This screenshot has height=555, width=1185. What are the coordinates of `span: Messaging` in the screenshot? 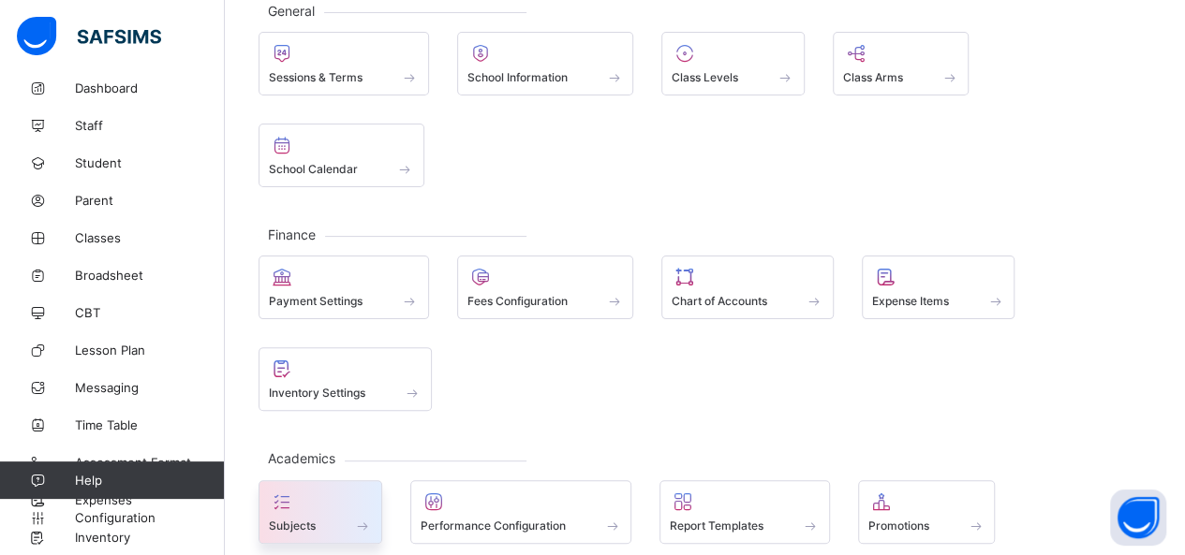 It's located at (150, 388).